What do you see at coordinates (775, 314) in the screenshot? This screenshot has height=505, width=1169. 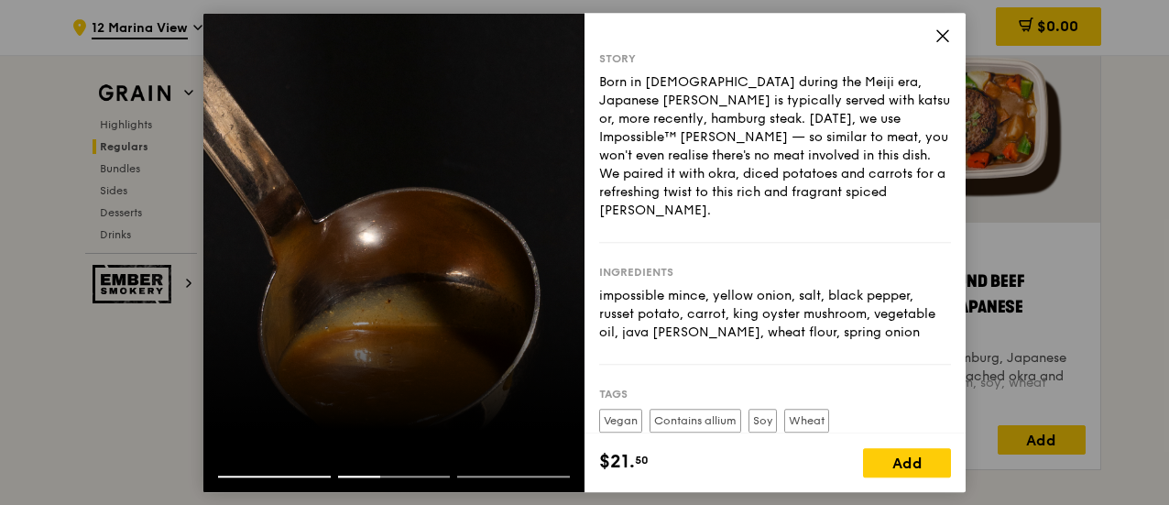 I see `div: impossible mince, yellow onion, salt, black pepper, russet potato, carrot, king oyster mushroom, ...` at bounding box center [775, 314].